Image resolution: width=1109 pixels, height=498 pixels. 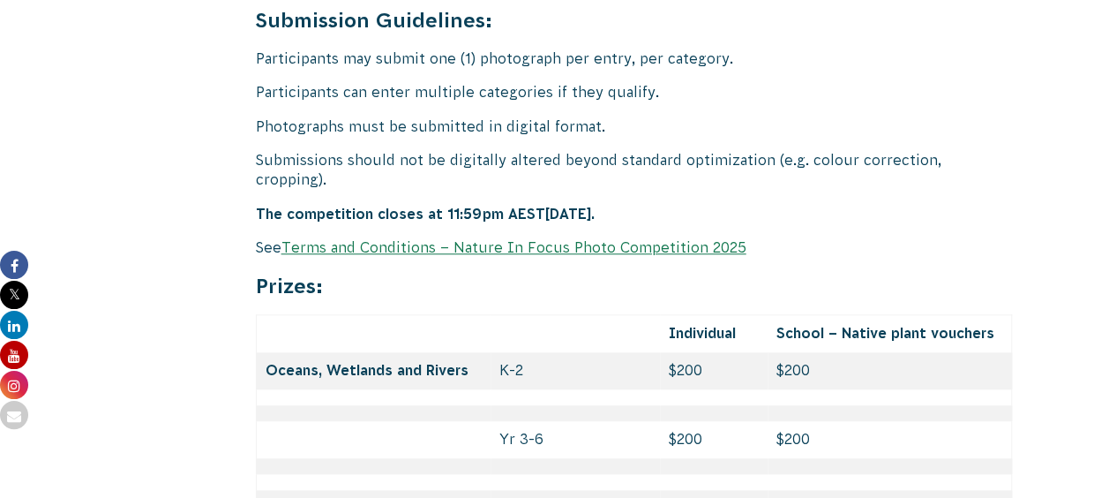 I want to click on td: Yr 3-6, so click(x=575, y=439).